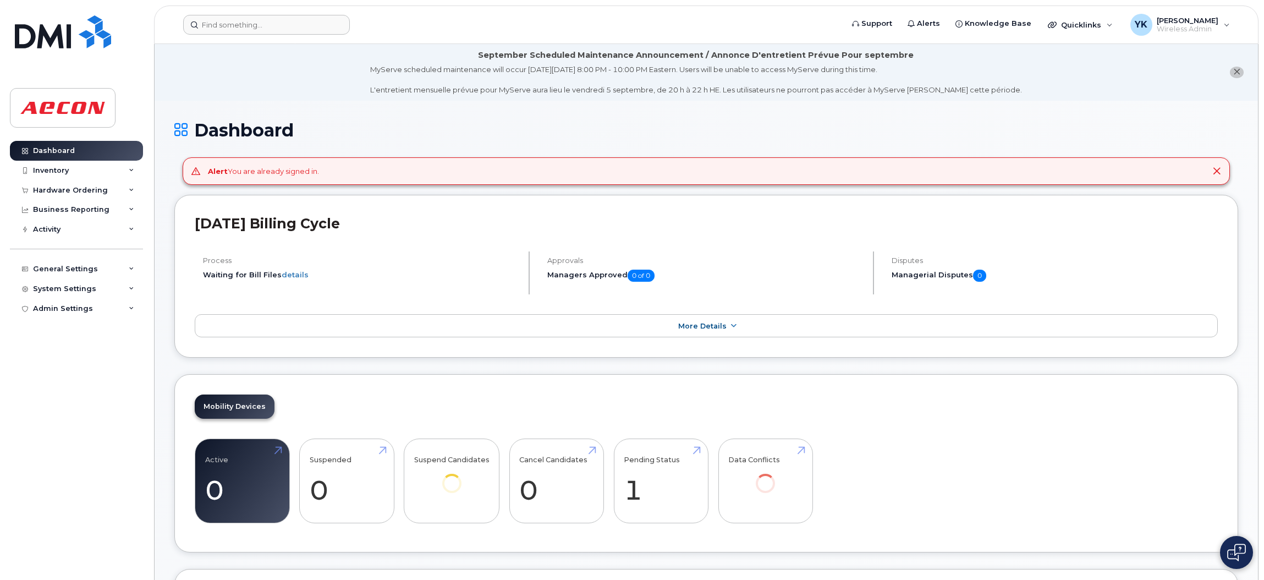 The width and height of the screenshot is (1264, 580). Describe the element at coordinates (346, 481) in the screenshot. I see `a: Suspended 0` at that location.